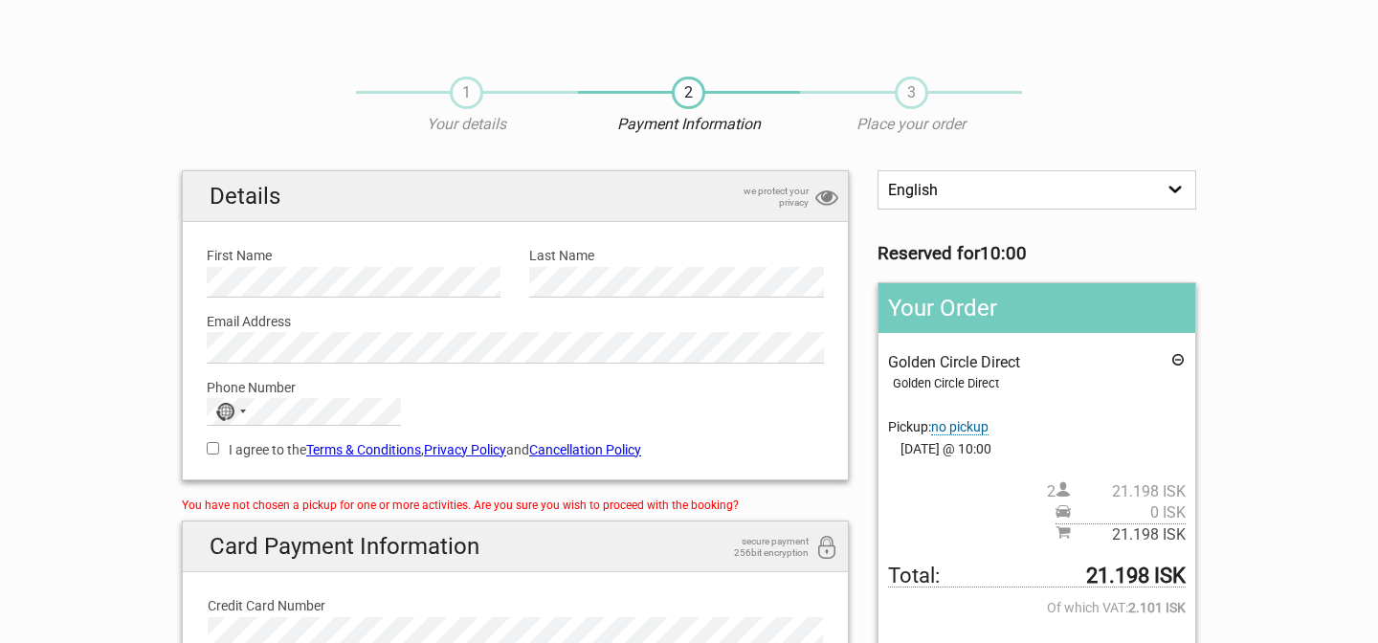  I want to click on span: 2 person(s), so click(1116, 492).